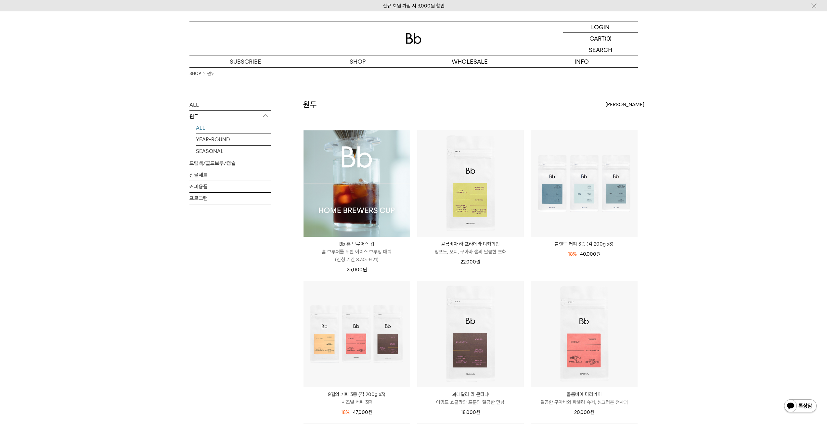 The width and height of the screenshot is (827, 424). Describe the element at coordinates (414, 38) in the screenshot. I see `img: 로고` at that location.